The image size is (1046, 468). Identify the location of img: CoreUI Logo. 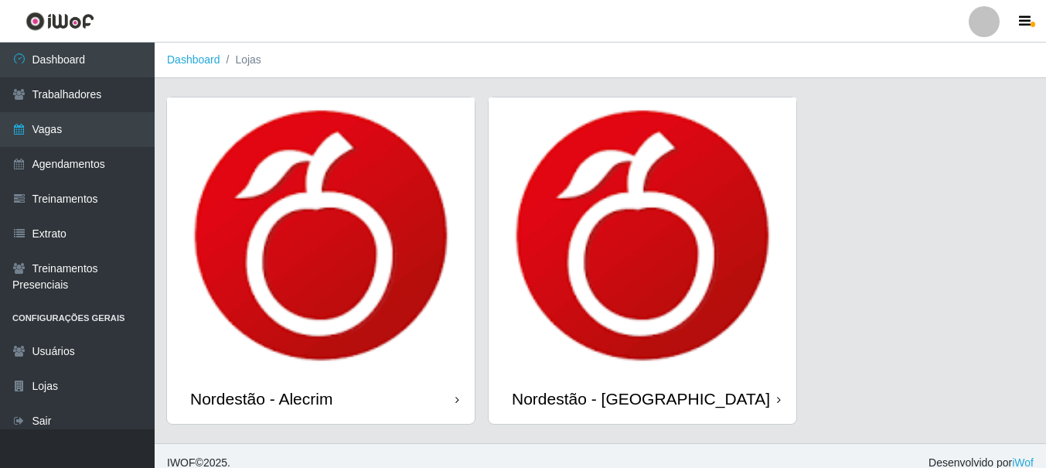
(60, 21).